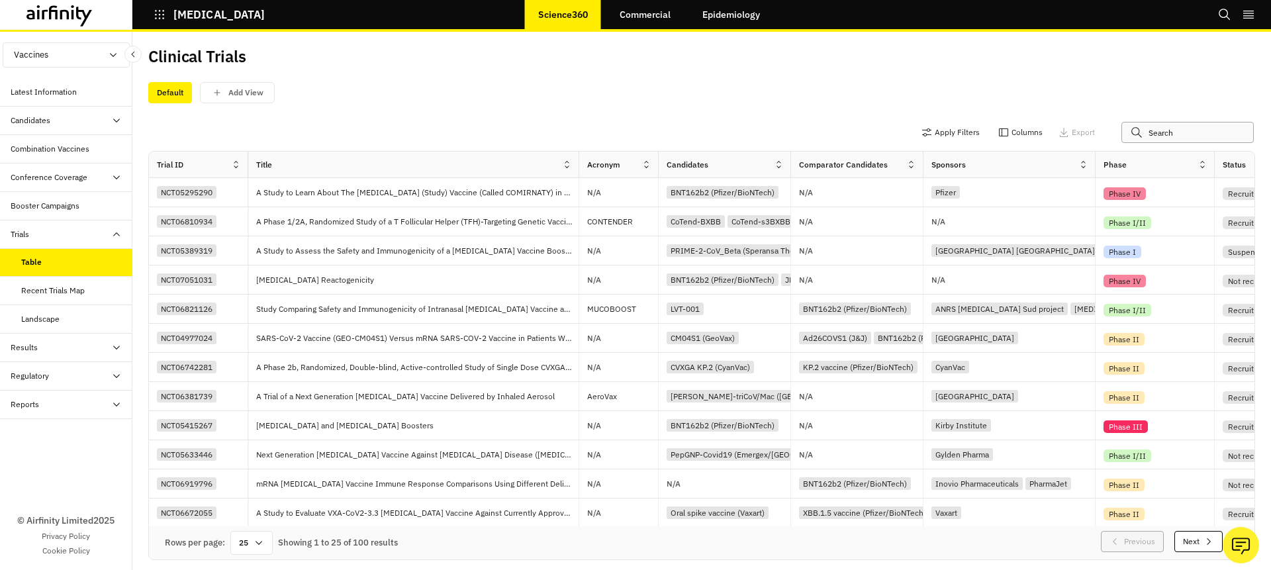 The image size is (1271, 570). What do you see at coordinates (50, 149) in the screenshot?
I see `div: Combination Vaccines` at bounding box center [50, 149].